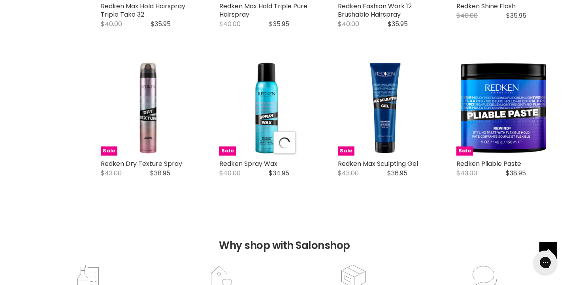  I want to click on a: Redken Max Hold Triple Pure Hairspray, so click(263, 10).